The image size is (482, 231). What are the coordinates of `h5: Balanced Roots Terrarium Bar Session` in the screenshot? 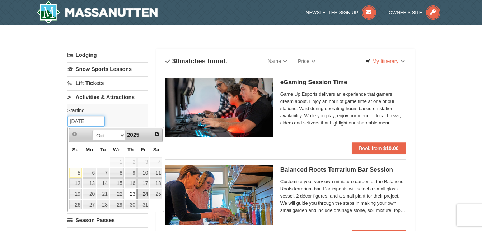 It's located at (343, 170).